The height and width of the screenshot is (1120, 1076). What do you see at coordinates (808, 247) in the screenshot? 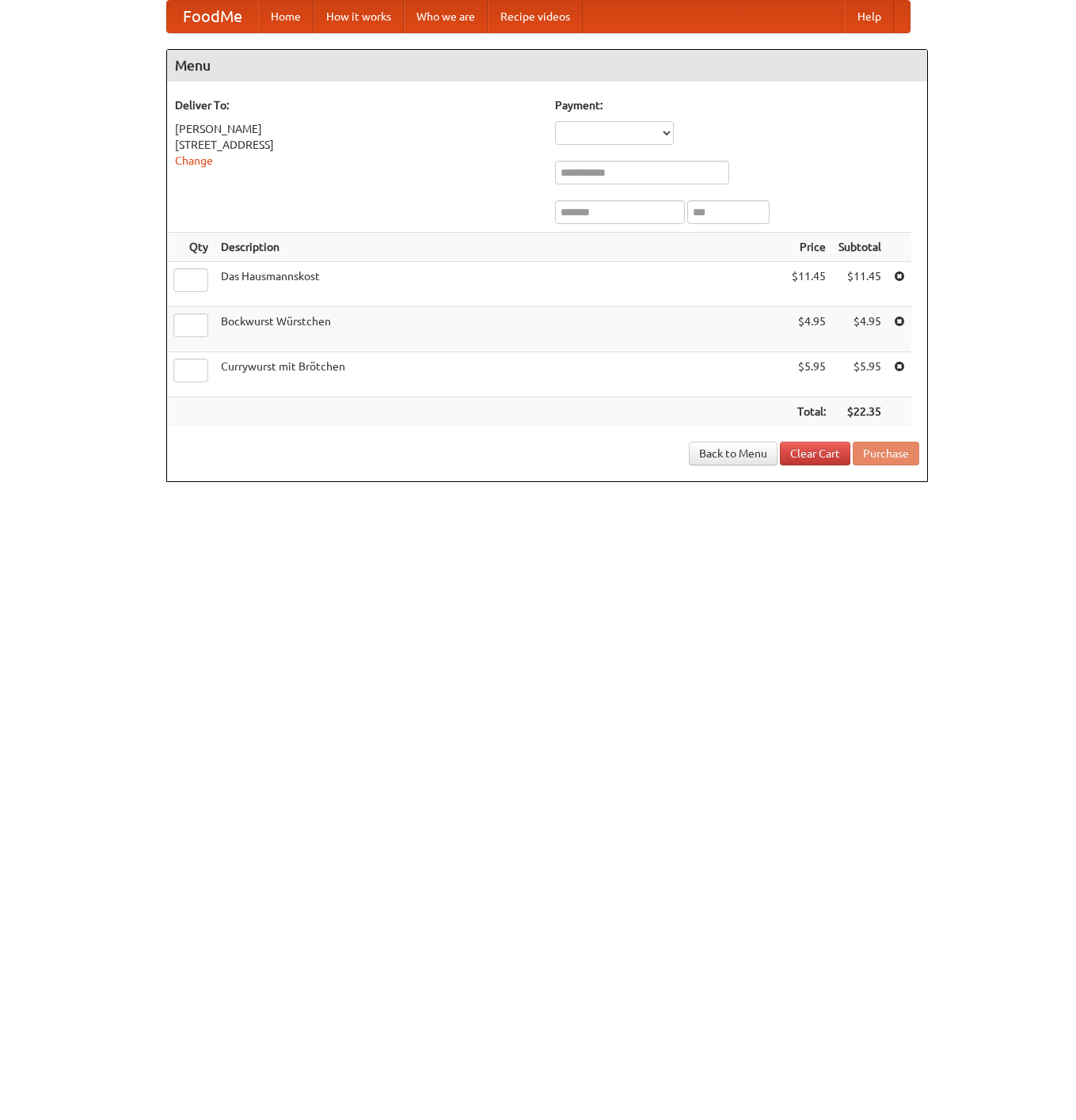
I see `th: Price` at bounding box center [808, 247].